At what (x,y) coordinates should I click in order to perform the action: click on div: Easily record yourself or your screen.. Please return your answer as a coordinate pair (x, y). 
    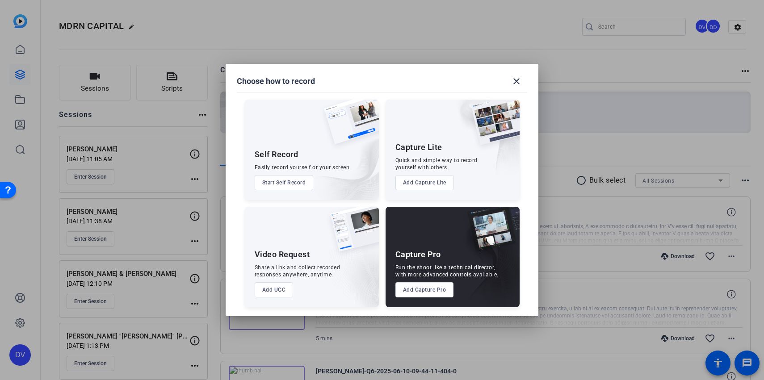
    Looking at the image, I should click on (303, 167).